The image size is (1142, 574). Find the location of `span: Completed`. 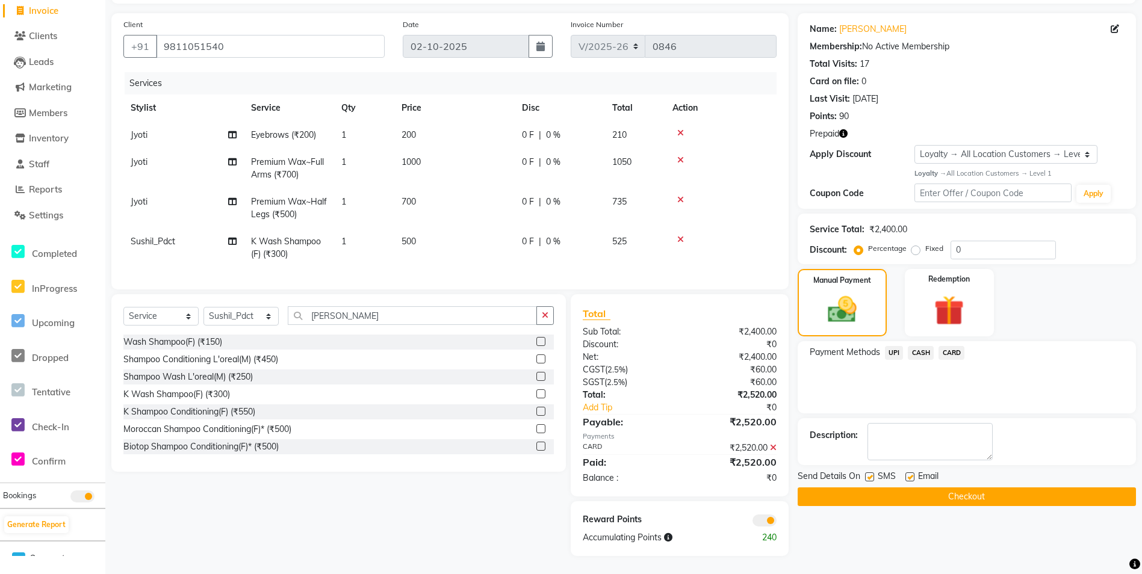

span: Completed is located at coordinates (54, 253).